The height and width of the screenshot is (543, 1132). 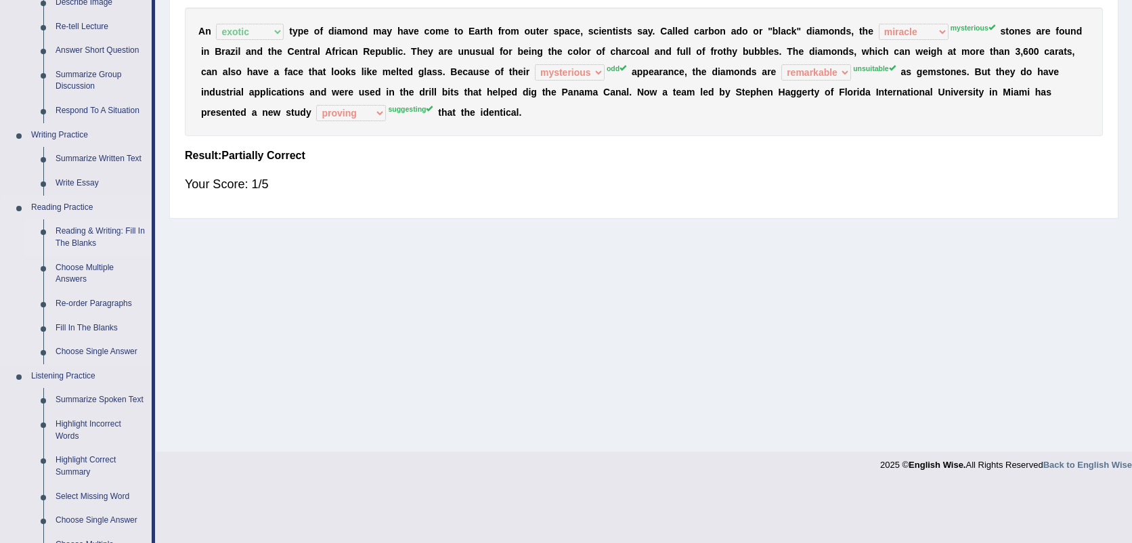 What do you see at coordinates (414, 51) in the screenshot?
I see `b: T` at bounding box center [414, 51].